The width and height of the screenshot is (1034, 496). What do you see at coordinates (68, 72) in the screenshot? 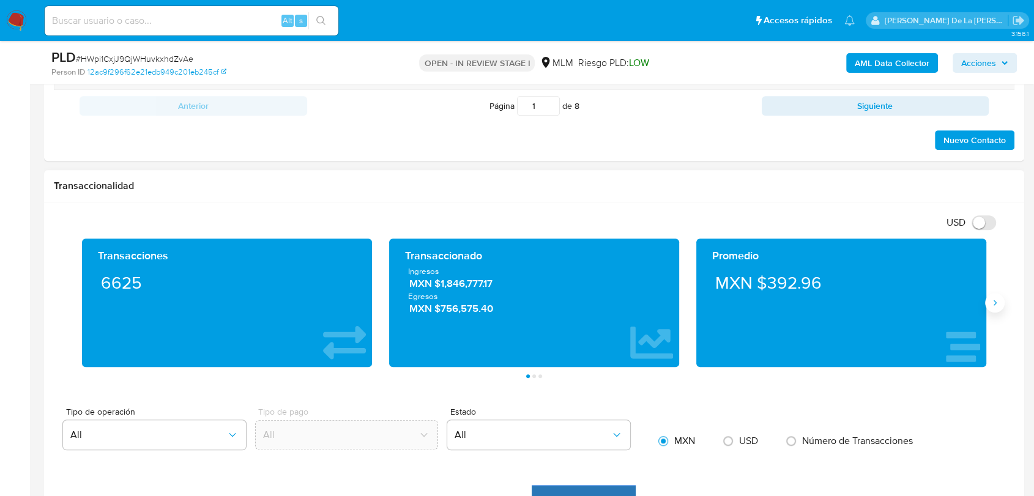
I see `b: Person ID` at bounding box center [68, 72].